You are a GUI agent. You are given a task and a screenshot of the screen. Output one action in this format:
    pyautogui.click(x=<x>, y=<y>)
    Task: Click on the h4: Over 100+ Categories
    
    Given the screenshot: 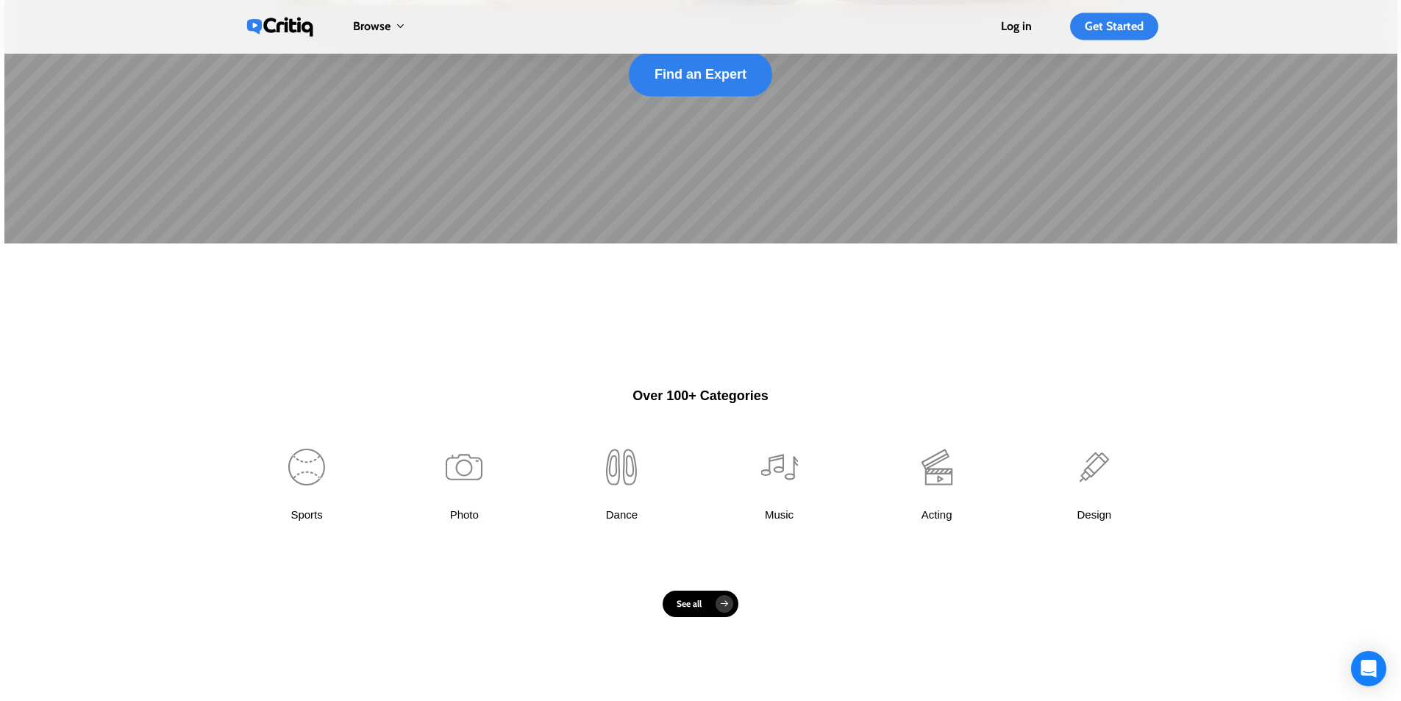 What is the action you would take?
    pyautogui.click(x=700, y=396)
    